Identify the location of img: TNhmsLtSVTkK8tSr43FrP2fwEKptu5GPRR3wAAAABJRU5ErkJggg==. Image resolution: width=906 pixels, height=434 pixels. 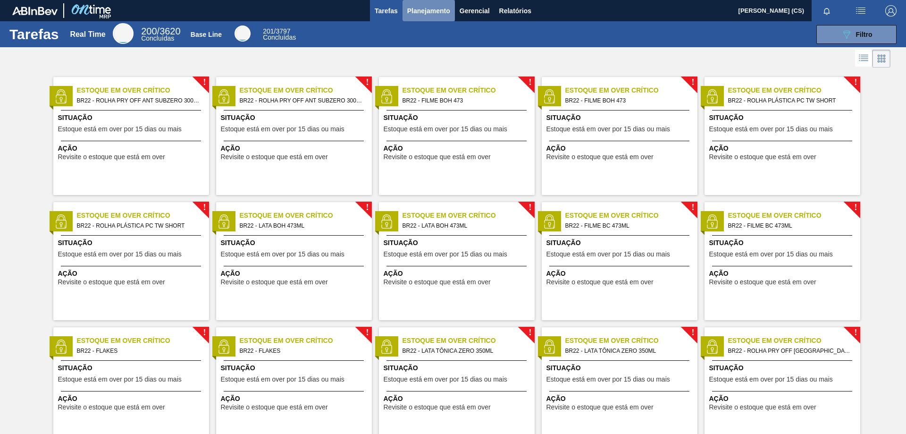
(35, 11).